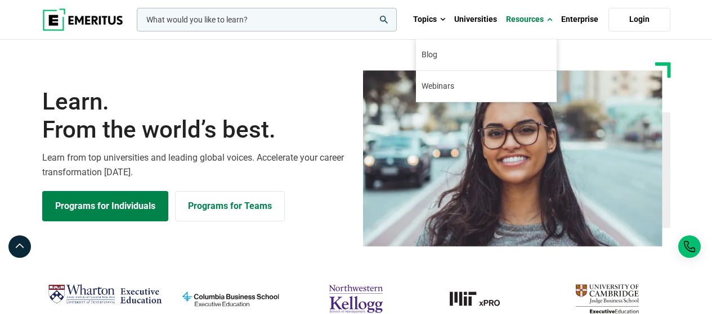 Image resolution: width=712 pixels, height=314 pixels. What do you see at coordinates (196, 116) in the screenshot?
I see `h1: Learn.` at bounding box center [196, 116].